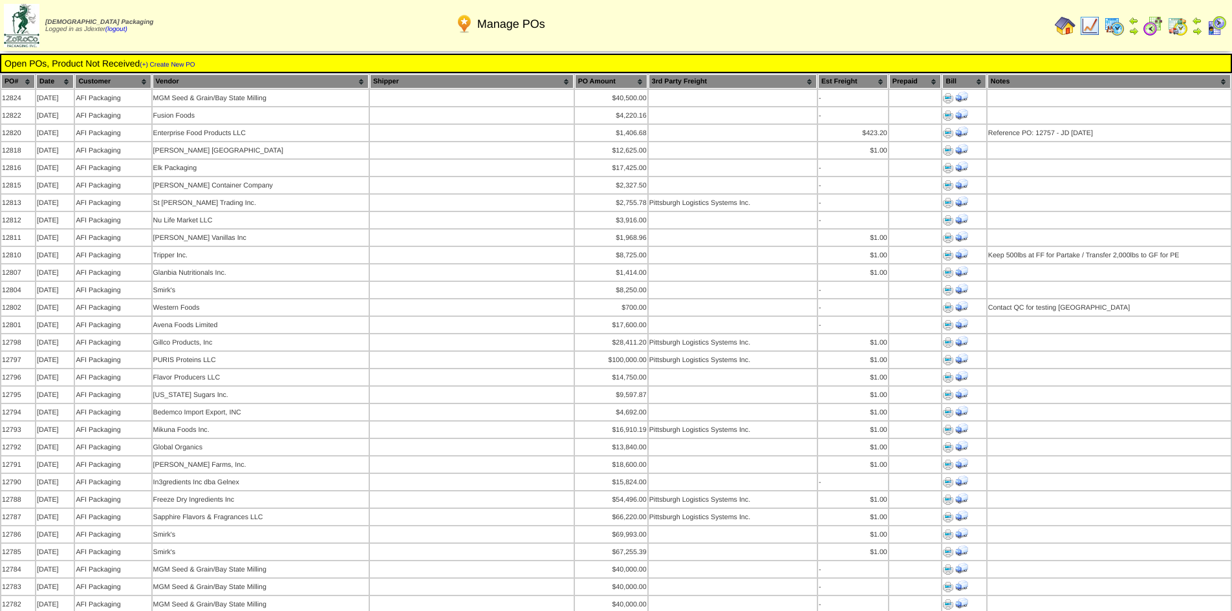  What do you see at coordinates (511, 24) in the screenshot?
I see `span: Manage POs` at bounding box center [511, 24].